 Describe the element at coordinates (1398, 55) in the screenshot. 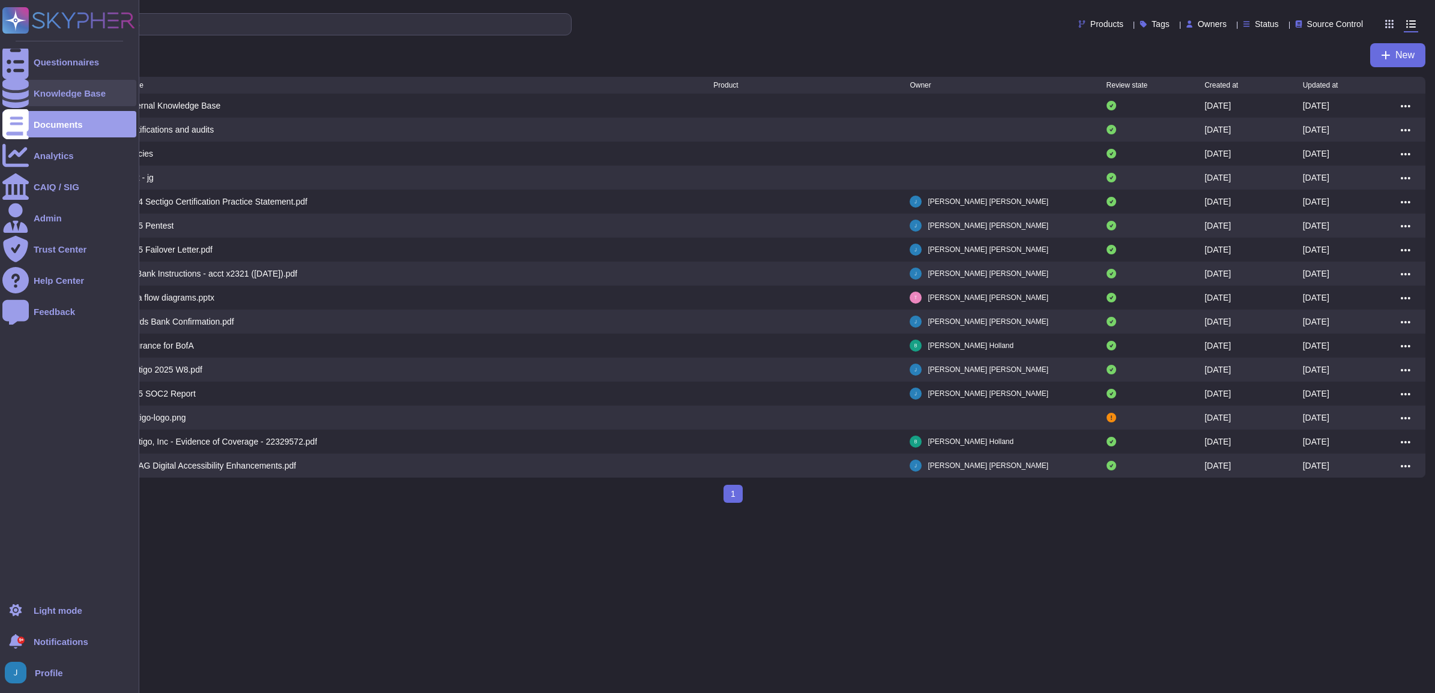

I see `button: New` at that location.